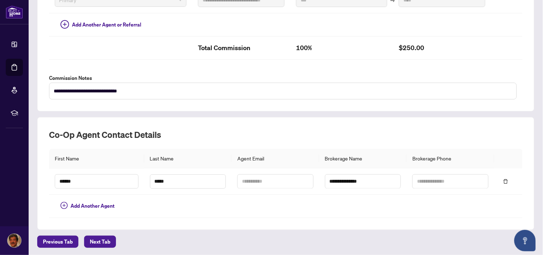 The width and height of the screenshot is (543, 255). I want to click on button: Open asap, so click(525, 241).